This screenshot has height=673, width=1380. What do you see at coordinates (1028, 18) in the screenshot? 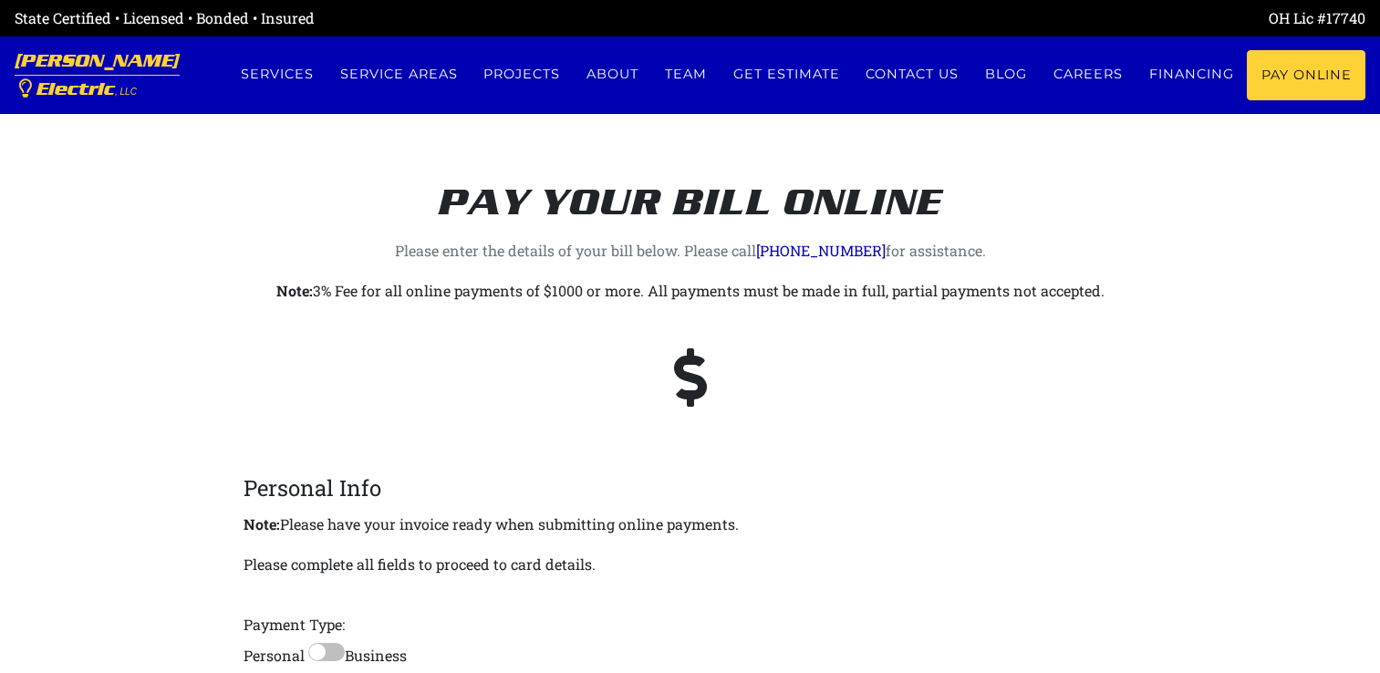
I see `div: OH Lic #17740` at bounding box center [1028, 18].